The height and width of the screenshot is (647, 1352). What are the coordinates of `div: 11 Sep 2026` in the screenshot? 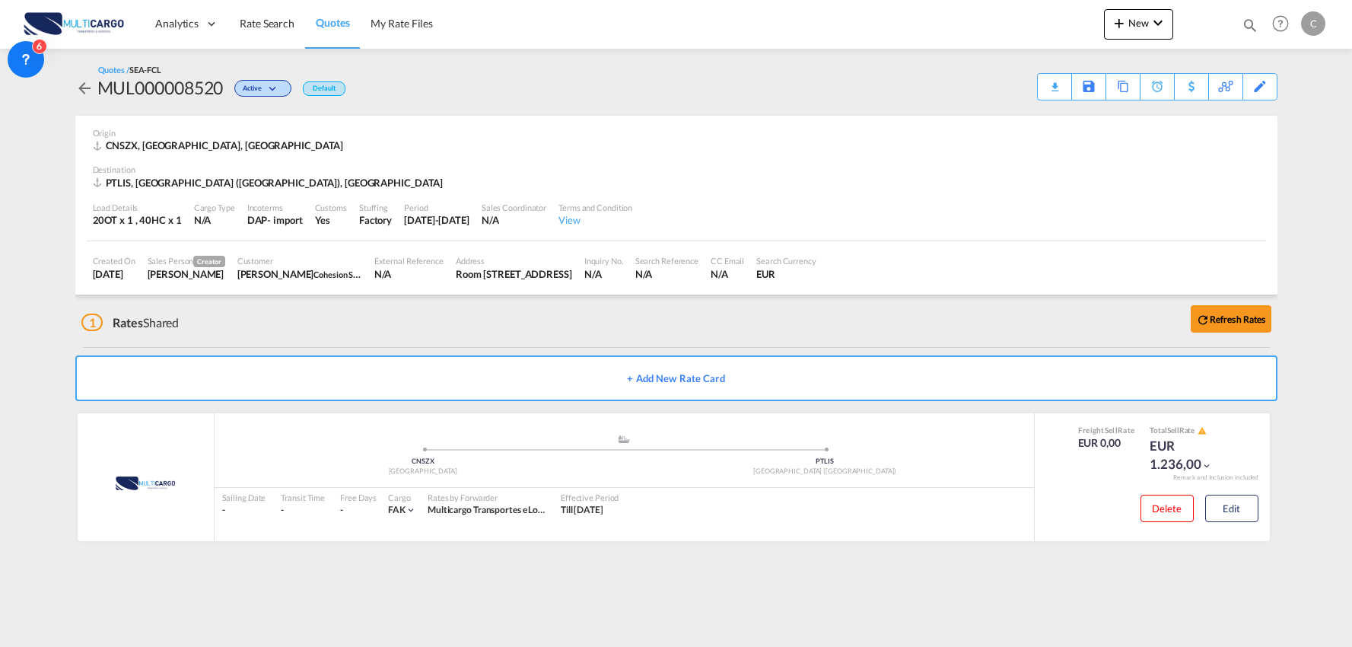 It's located at (437, 220).